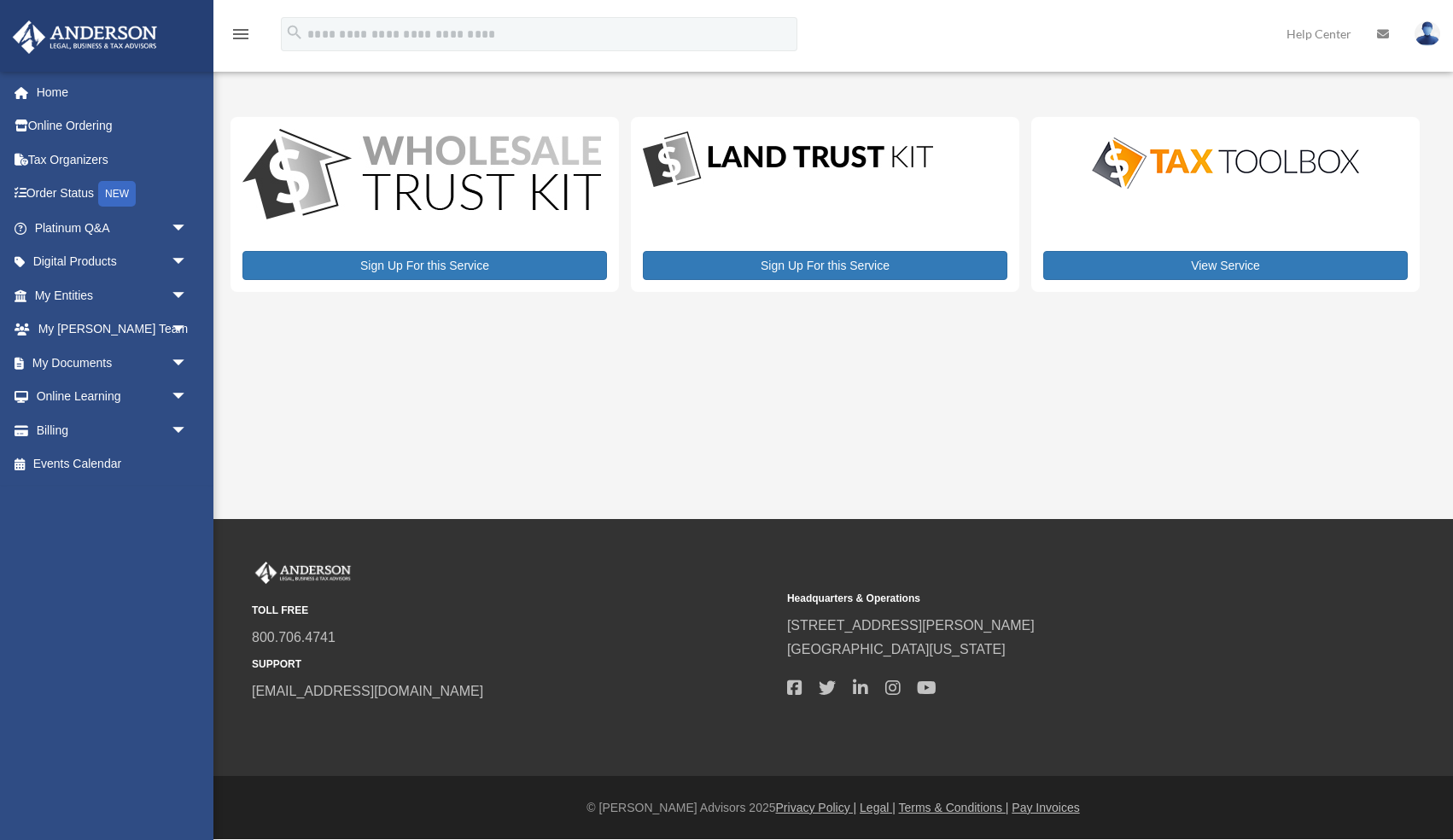  I want to click on i: search, so click(294, 33).